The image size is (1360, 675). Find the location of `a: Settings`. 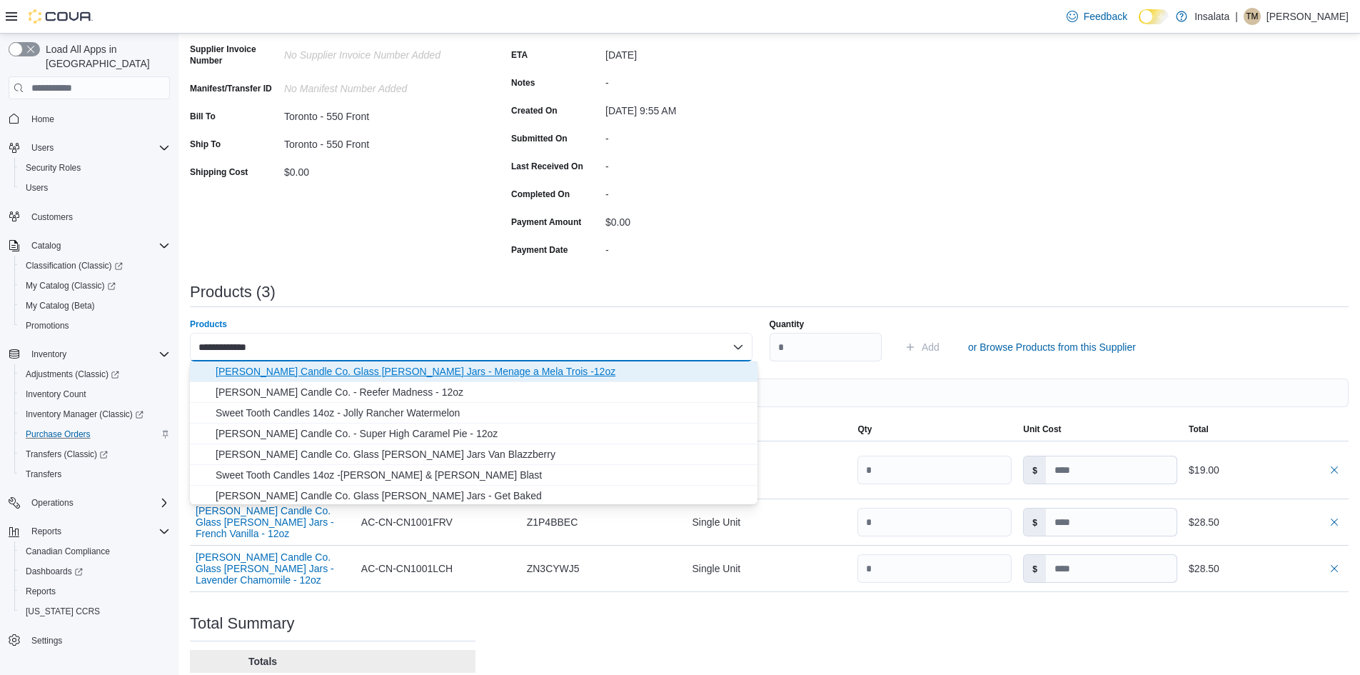

a: Settings is located at coordinates (46, 640).